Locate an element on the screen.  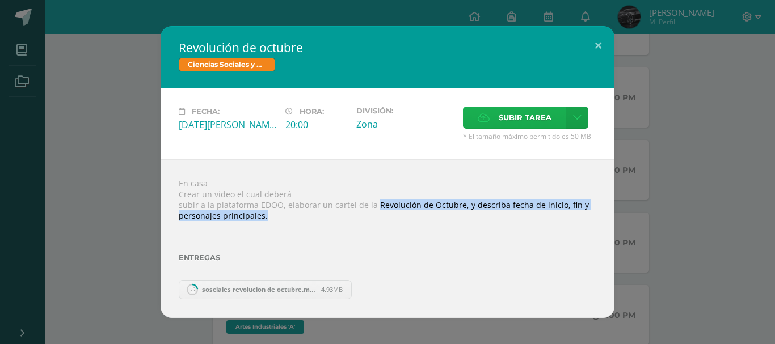
div: Zona is located at coordinates (405, 124).